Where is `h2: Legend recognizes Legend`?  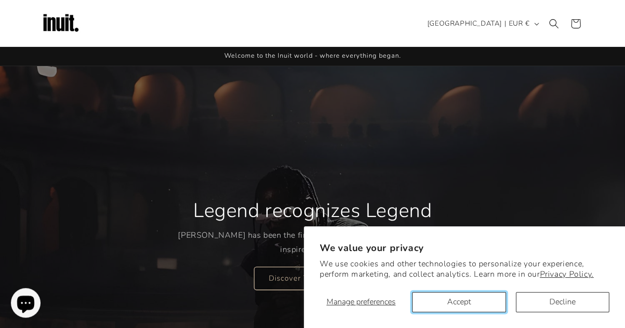
h2: Legend recognizes Legend is located at coordinates (312, 211).